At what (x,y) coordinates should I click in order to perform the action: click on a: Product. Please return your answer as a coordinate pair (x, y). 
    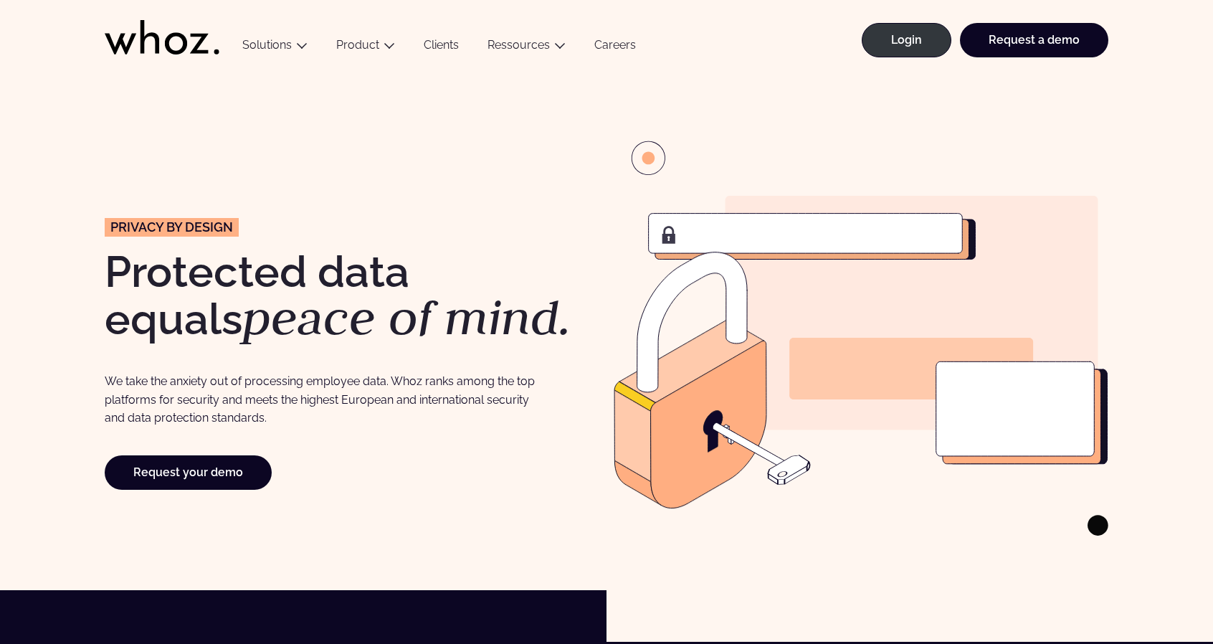
    Looking at the image, I should click on (358, 44).